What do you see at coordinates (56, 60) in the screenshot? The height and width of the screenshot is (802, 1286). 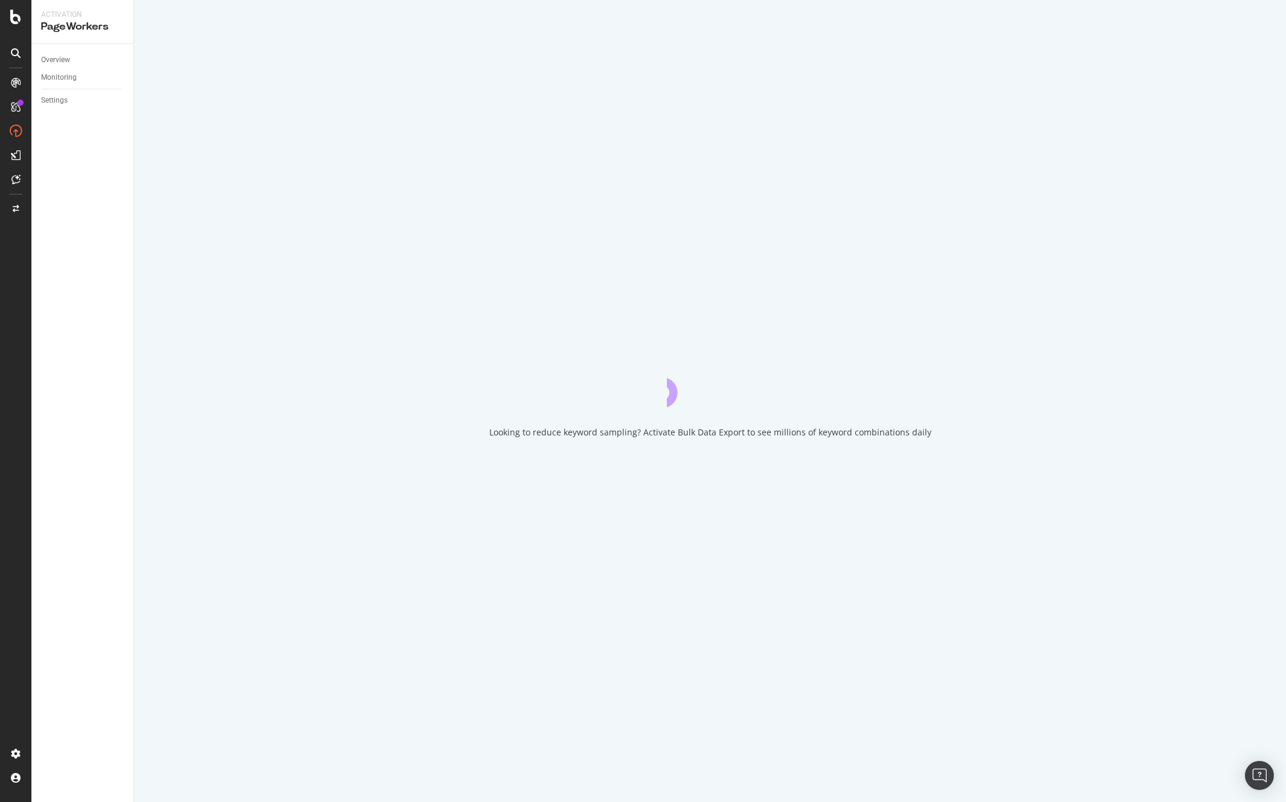 I see `div: Overview` at bounding box center [56, 60].